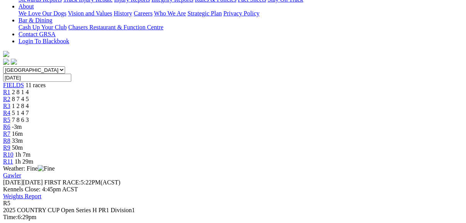 This screenshot has width=466, height=223. Describe the element at coordinates (7, 119) in the screenshot. I see `a: R5` at that location.